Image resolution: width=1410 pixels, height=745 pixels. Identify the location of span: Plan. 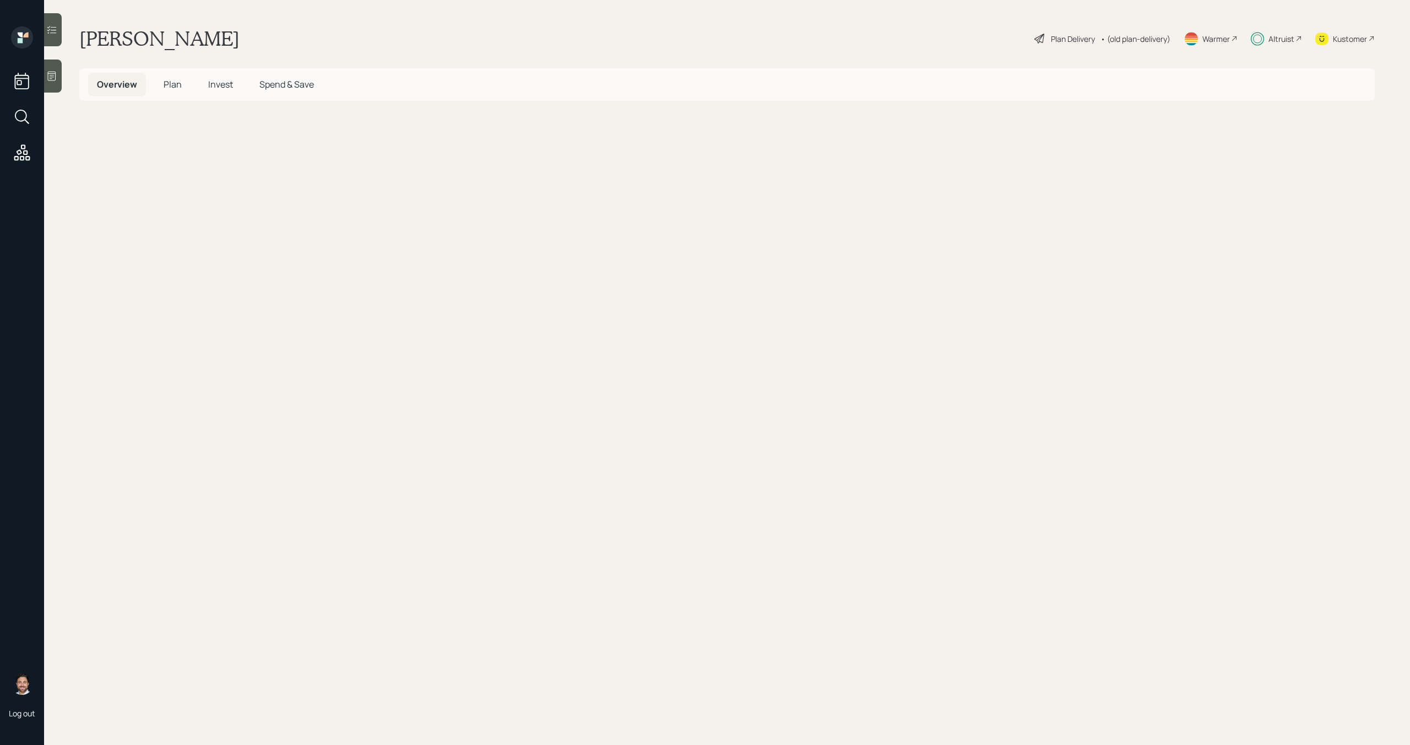
(172, 84).